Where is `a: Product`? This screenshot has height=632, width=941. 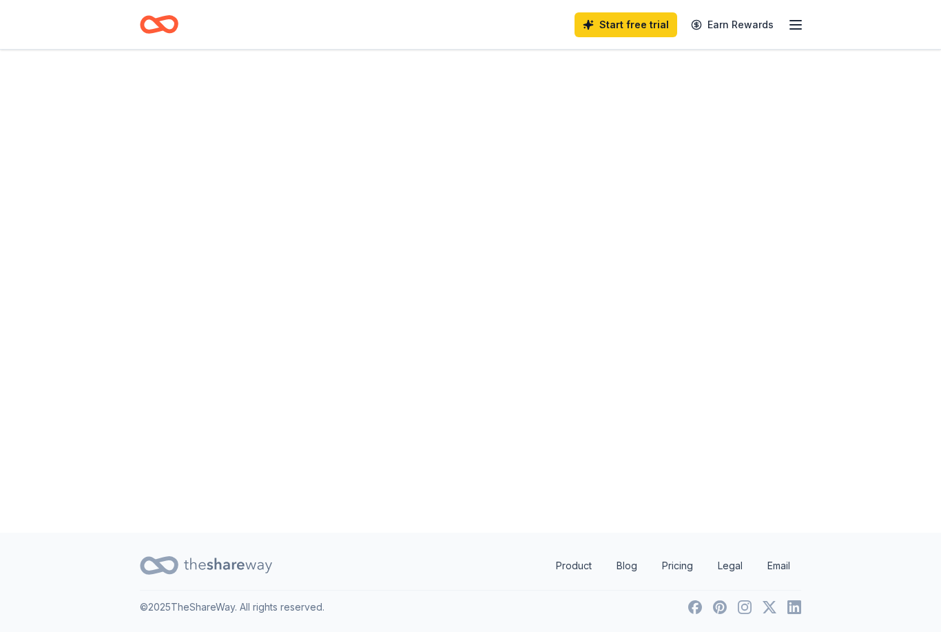
a: Product is located at coordinates (574, 566).